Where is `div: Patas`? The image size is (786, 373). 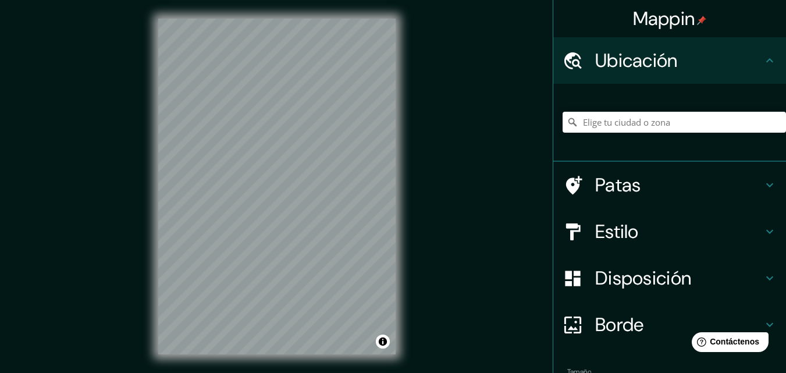 div: Patas is located at coordinates (670, 185).